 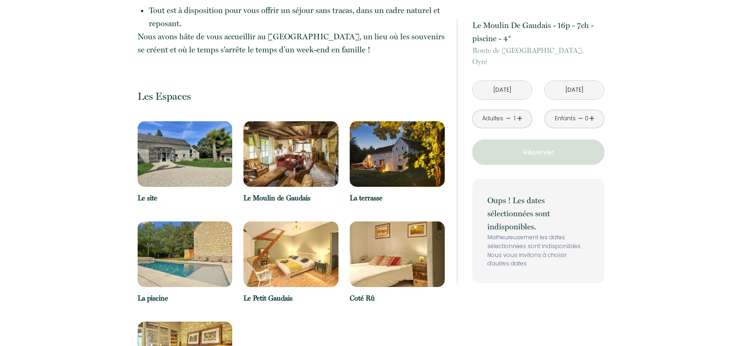 What do you see at coordinates (539, 152) in the screenshot?
I see `p: Réserver` at bounding box center [539, 152].